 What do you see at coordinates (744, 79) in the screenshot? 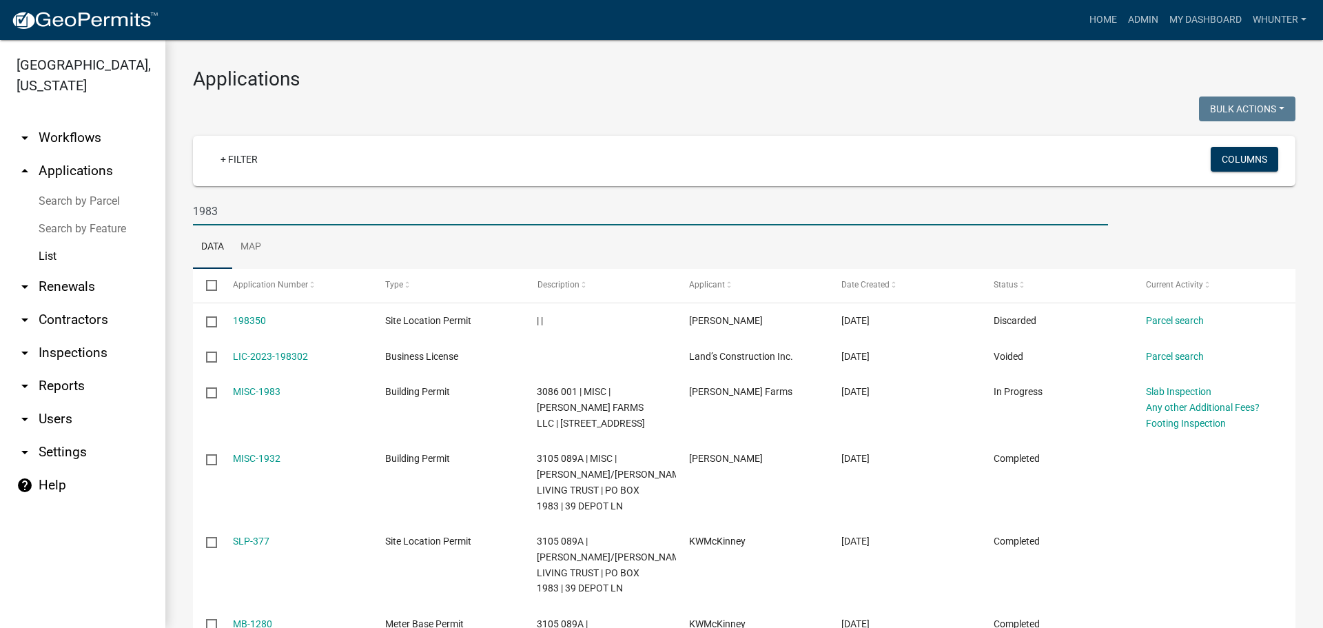
I see `h3: Applications` at bounding box center [744, 79].